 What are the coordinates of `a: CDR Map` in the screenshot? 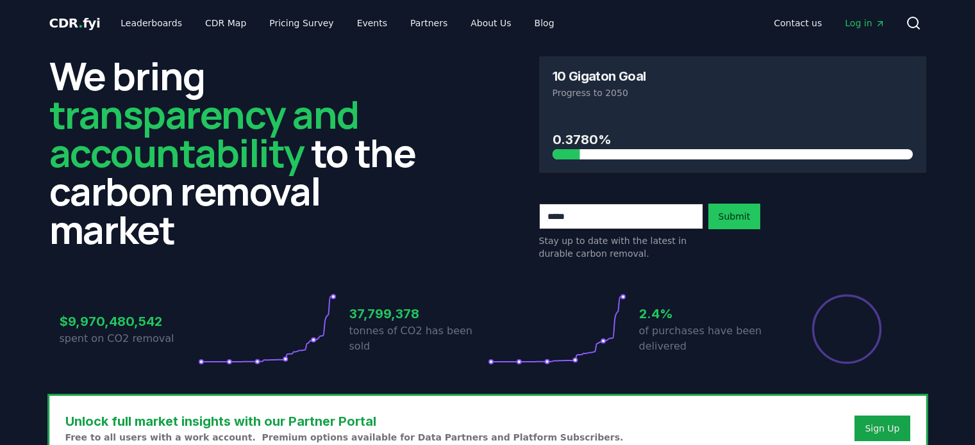 It's located at (226, 23).